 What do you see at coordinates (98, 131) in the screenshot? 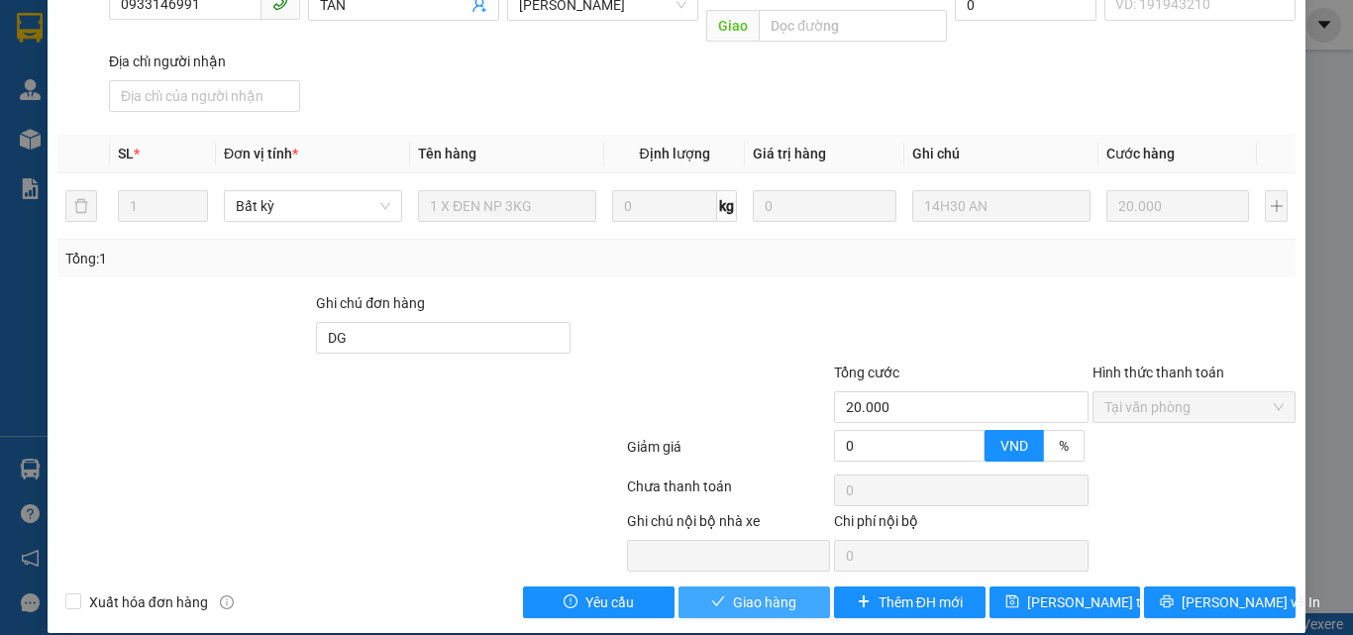
I see `span: NẤU ĂN ÚT VÔ-` at bounding box center [98, 131].